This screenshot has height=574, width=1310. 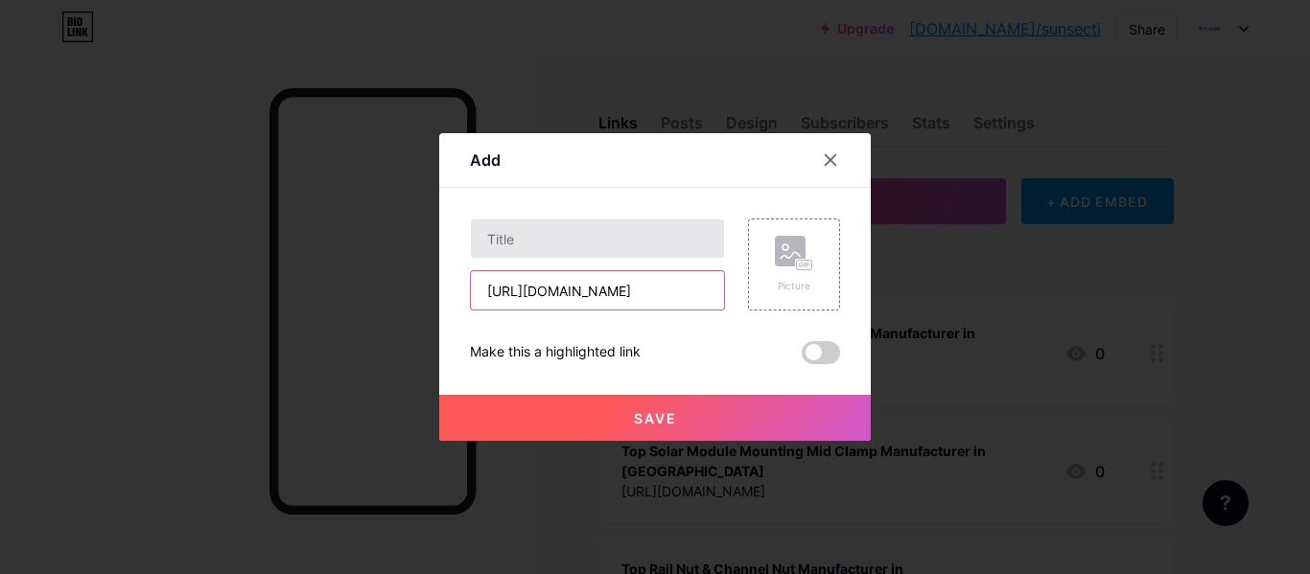 I want to click on div: Add, so click(x=485, y=160).